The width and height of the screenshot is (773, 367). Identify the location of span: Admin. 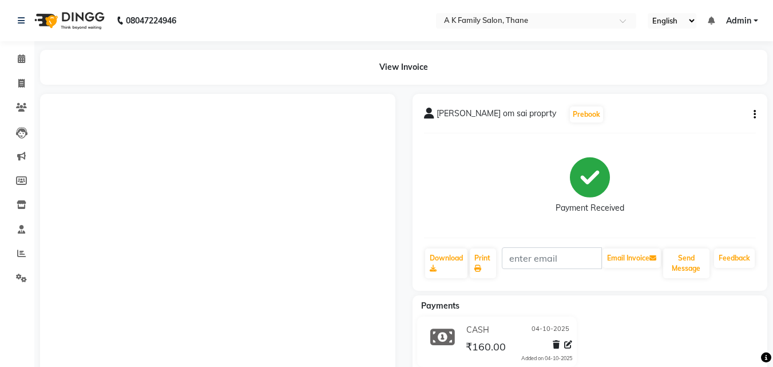
(739, 21).